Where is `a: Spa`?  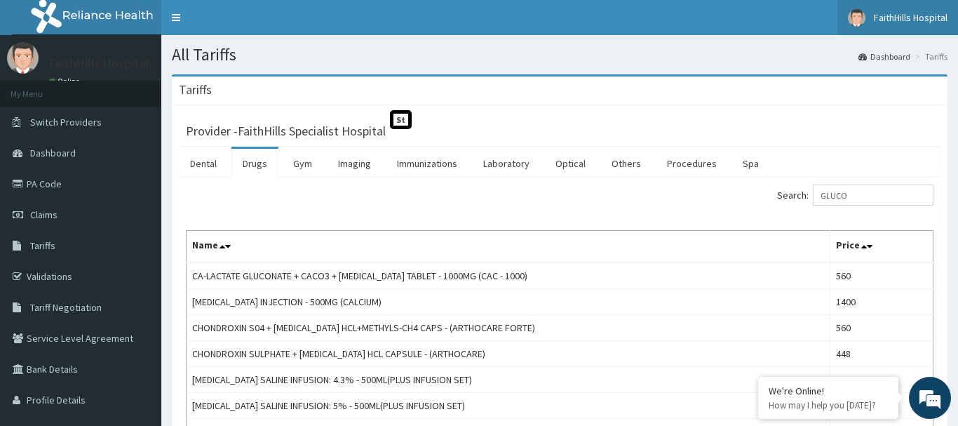
a: Spa is located at coordinates (750, 163).